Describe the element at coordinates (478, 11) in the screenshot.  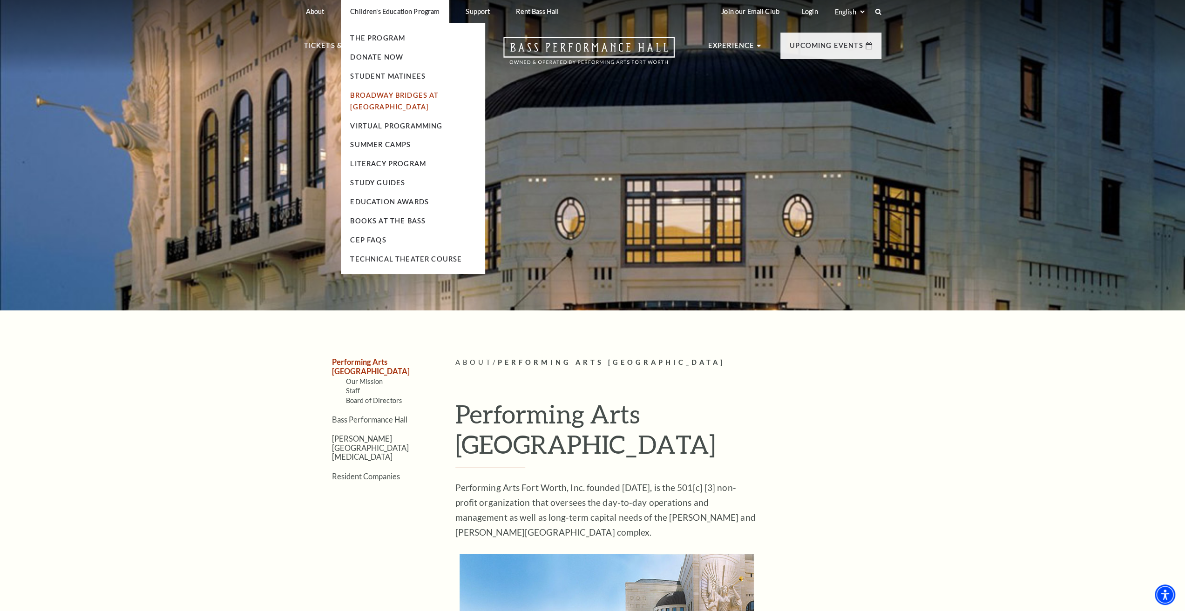
I see `p: Support` at that location.